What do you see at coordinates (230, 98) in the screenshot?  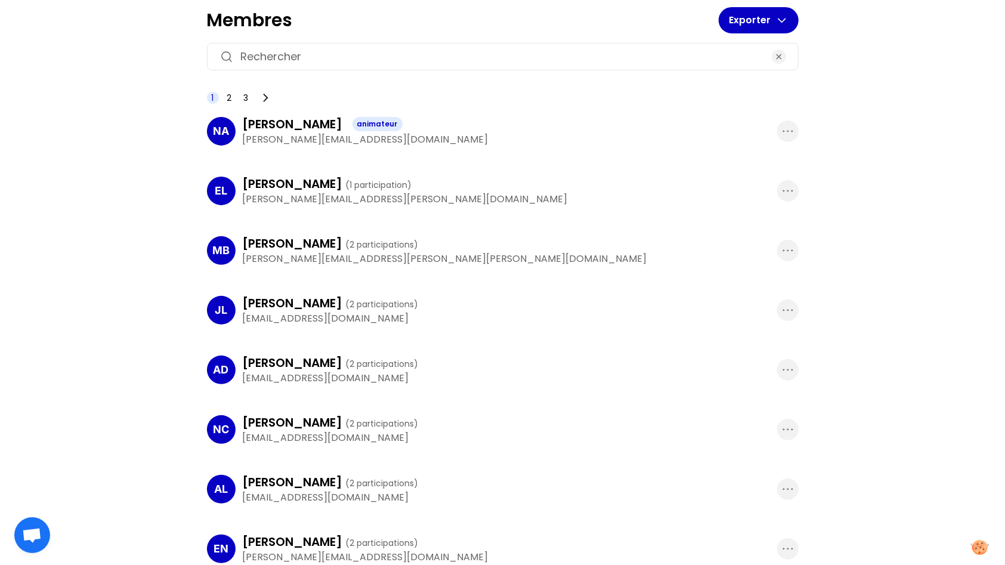 I see `span: 2` at bounding box center [230, 98].